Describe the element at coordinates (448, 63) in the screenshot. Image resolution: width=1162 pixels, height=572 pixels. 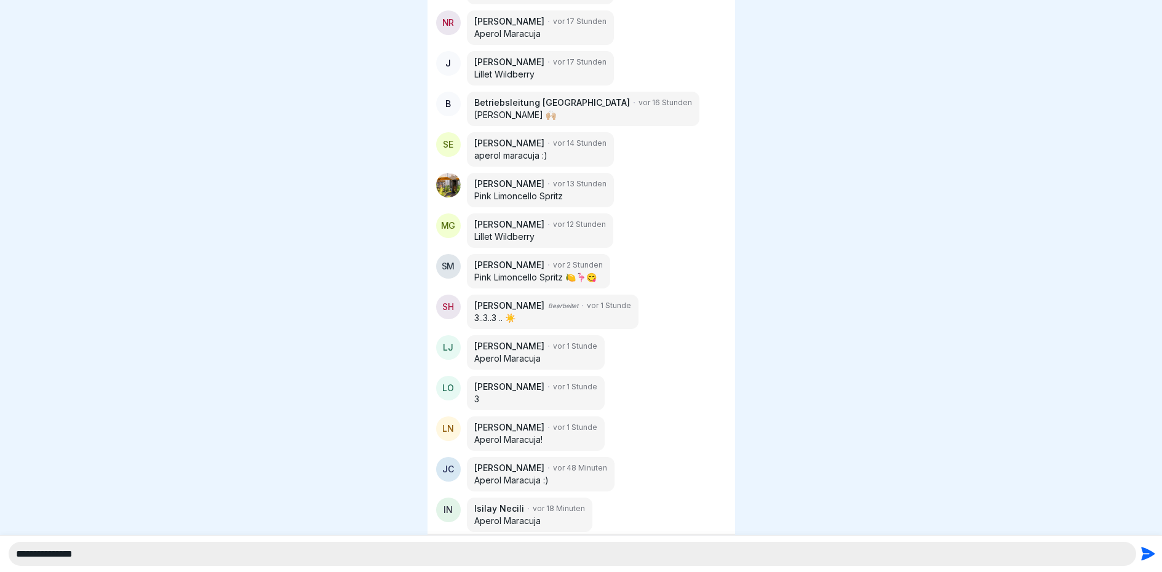
I see `div: J` at that location.